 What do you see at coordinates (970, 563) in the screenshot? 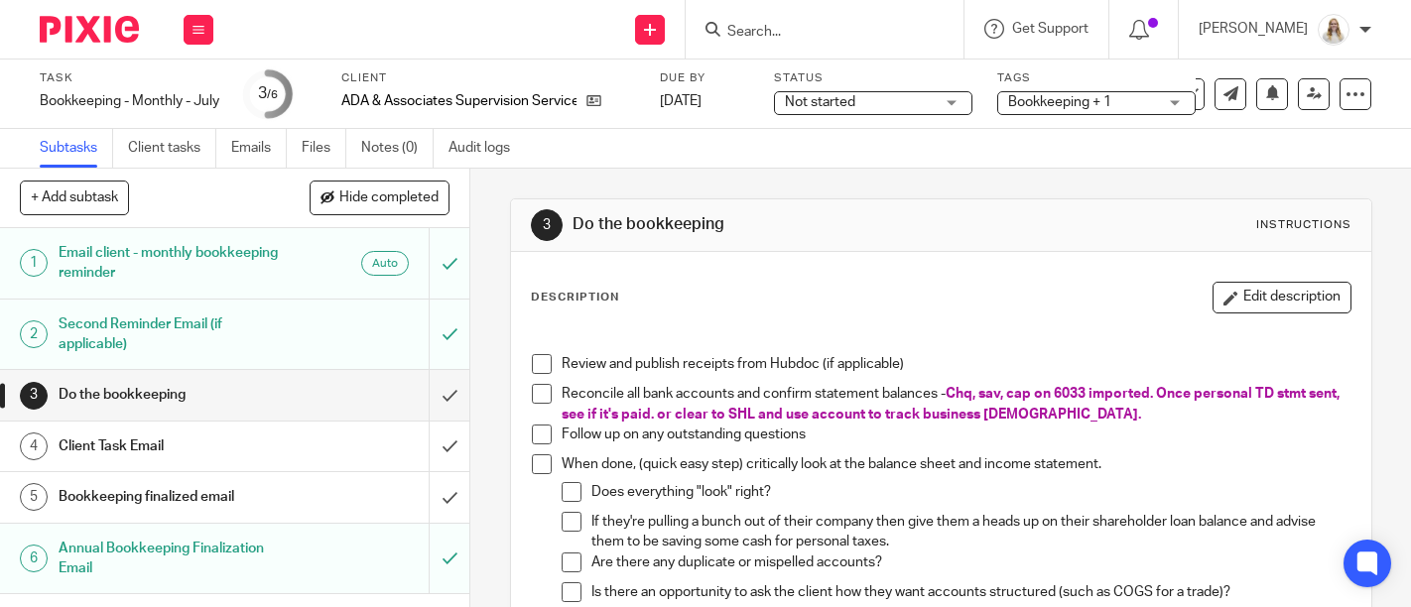
I see `p: Are there any duplicate or mispelled accounts?` at bounding box center [970, 563].